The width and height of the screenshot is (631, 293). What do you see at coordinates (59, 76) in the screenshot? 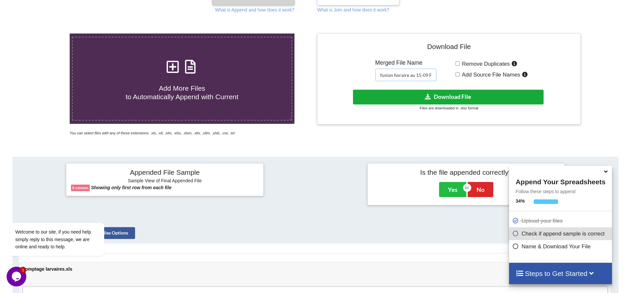
I see `div: Welcome to our site, if you need help simply reply to this message, we are online and ready to help.` at bounding box center [59, 76].